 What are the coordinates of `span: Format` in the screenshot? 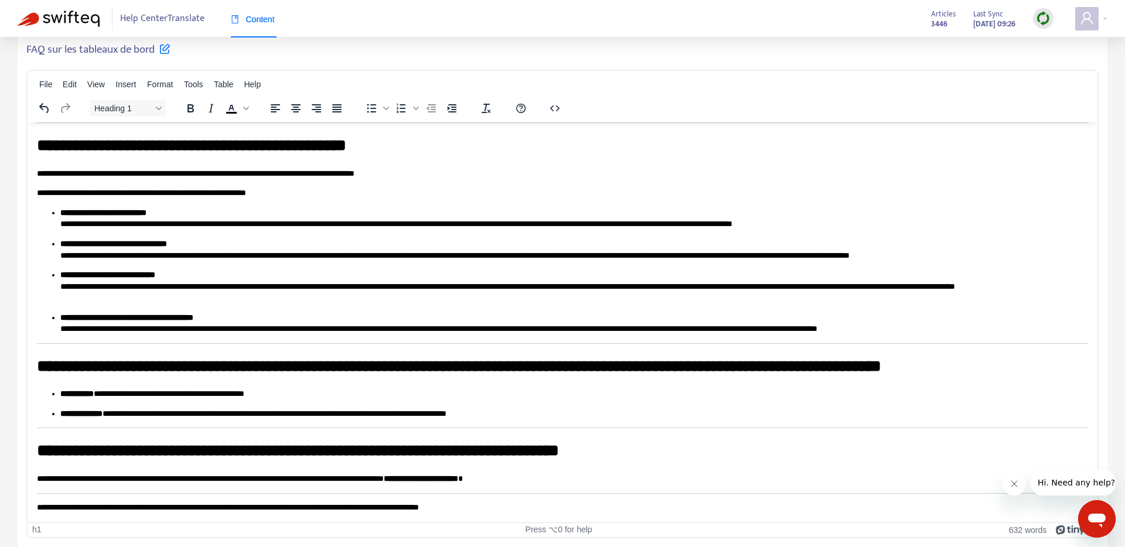 It's located at (160, 84).